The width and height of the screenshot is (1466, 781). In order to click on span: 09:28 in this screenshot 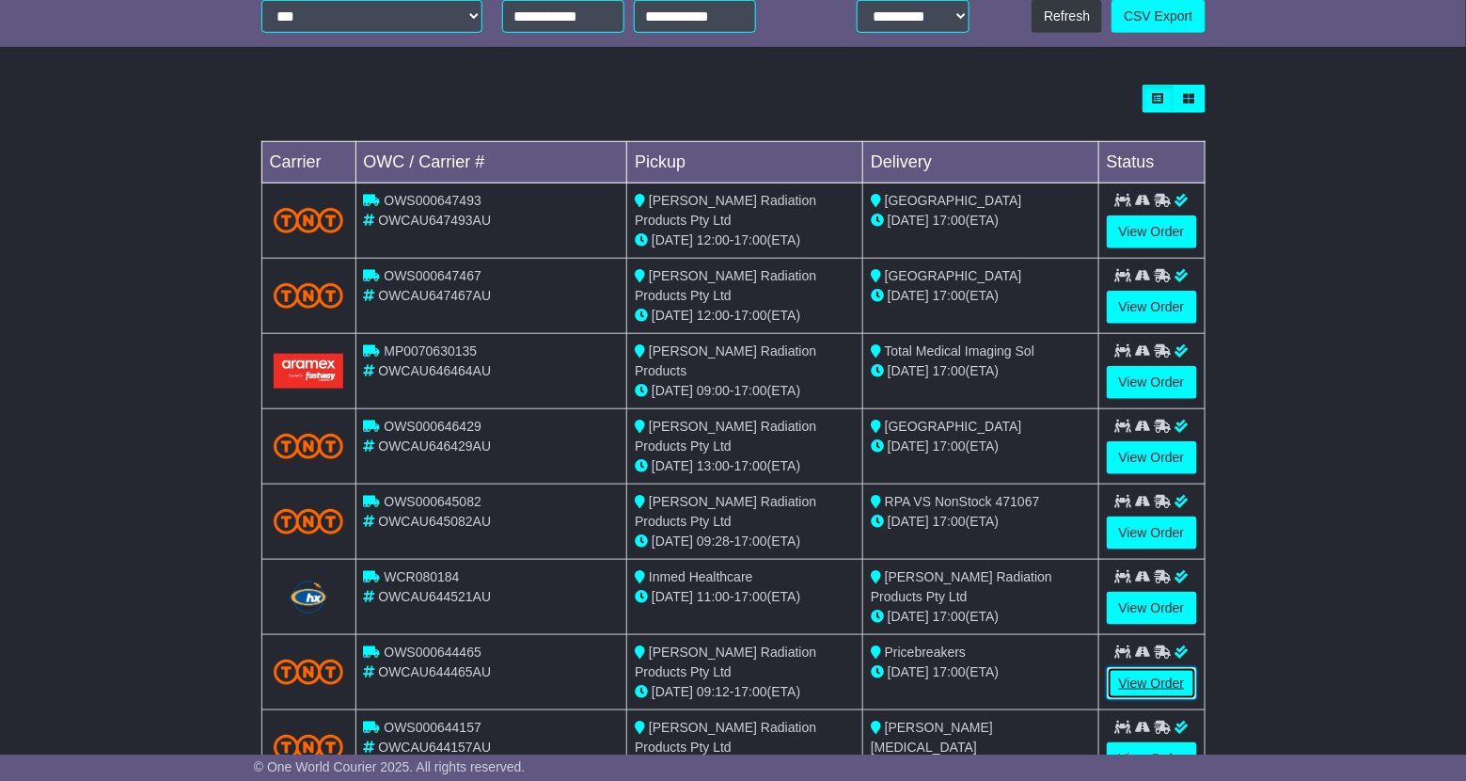, I will do `click(713, 541)`.